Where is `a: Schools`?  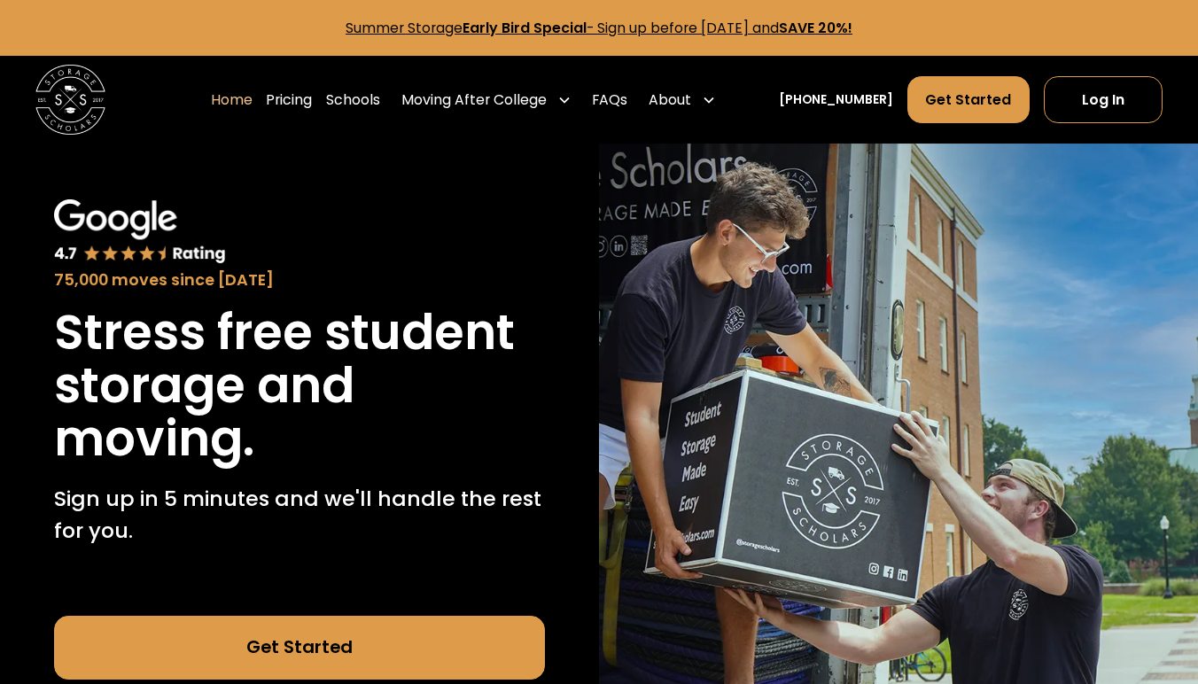
a: Schools is located at coordinates (353, 99).